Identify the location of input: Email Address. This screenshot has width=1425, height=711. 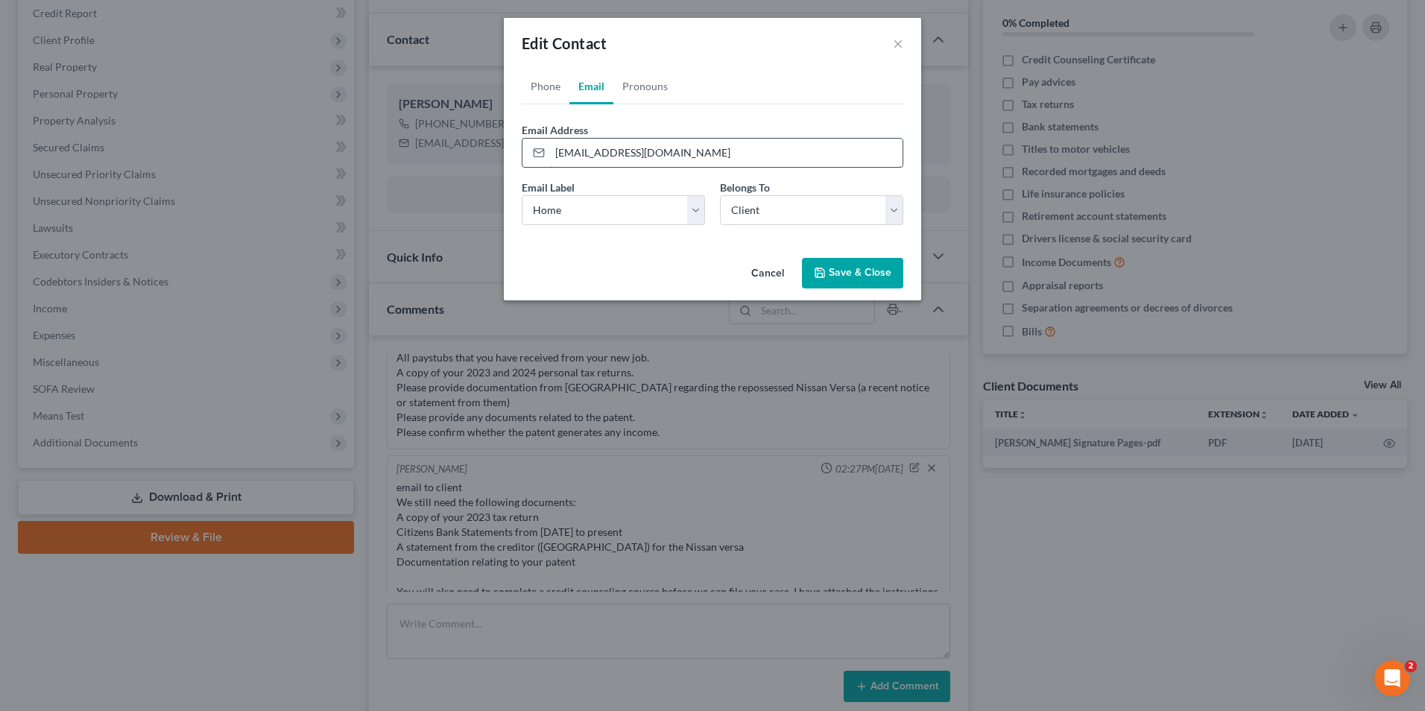
(726, 153).